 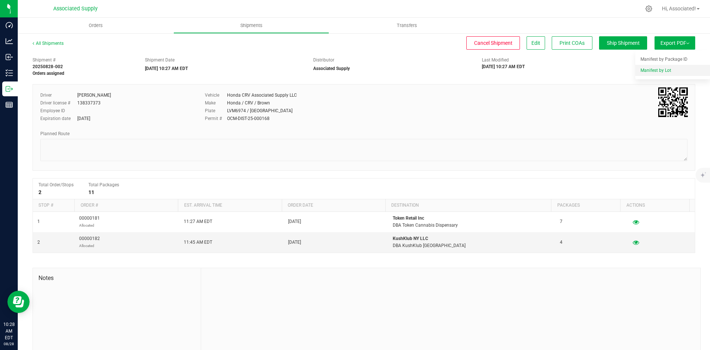 I want to click on th: Order date, so click(x=334, y=205).